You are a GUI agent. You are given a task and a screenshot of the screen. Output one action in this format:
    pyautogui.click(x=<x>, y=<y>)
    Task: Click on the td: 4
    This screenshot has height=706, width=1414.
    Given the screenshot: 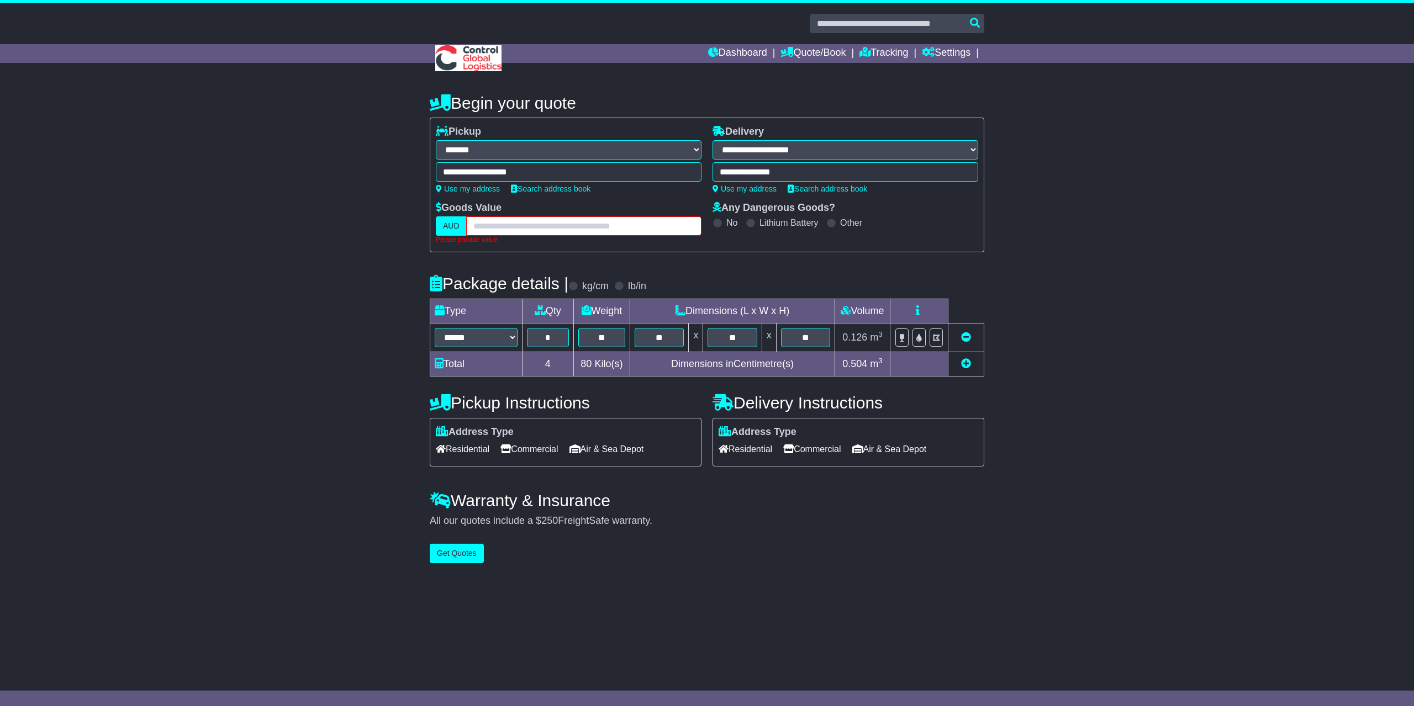 What is the action you would take?
    pyautogui.click(x=548, y=364)
    